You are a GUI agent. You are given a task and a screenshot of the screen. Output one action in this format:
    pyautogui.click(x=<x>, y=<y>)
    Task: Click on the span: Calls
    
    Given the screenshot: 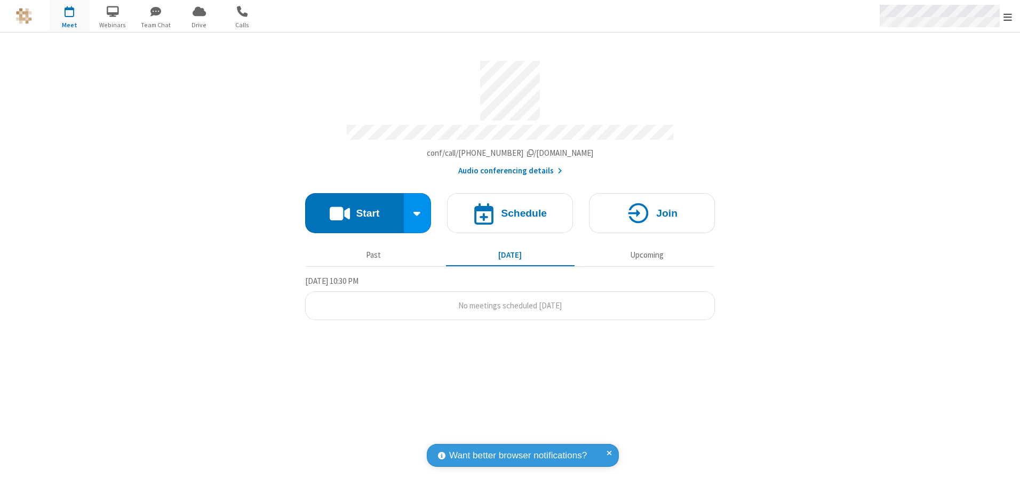 What is the action you would take?
    pyautogui.click(x=242, y=25)
    